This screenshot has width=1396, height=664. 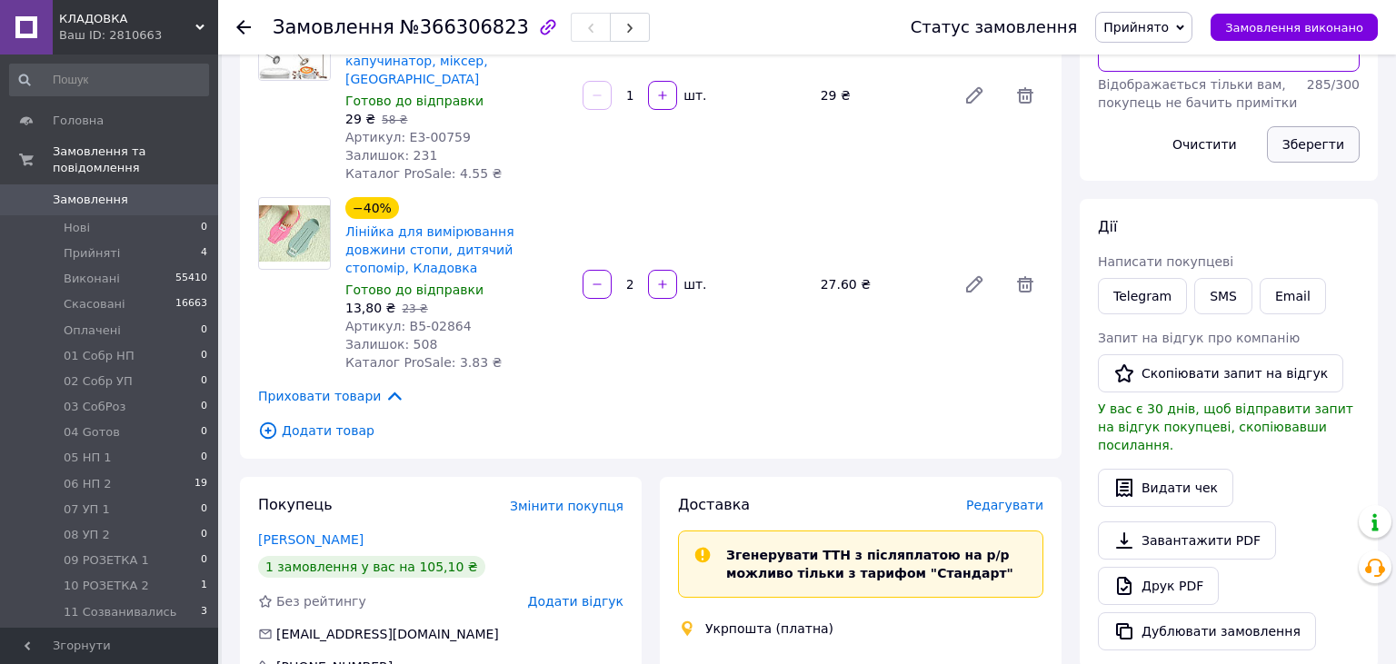 I want to click on div: Ваш ID: 2810663, so click(x=138, y=35).